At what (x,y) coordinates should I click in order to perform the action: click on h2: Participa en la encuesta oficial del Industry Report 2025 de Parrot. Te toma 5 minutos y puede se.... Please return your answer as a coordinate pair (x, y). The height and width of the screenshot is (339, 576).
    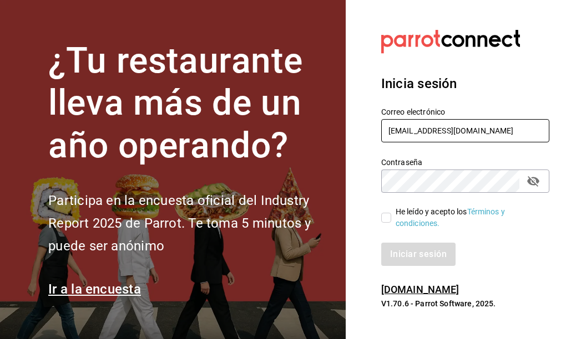
    Looking at the image, I should click on (190, 223).